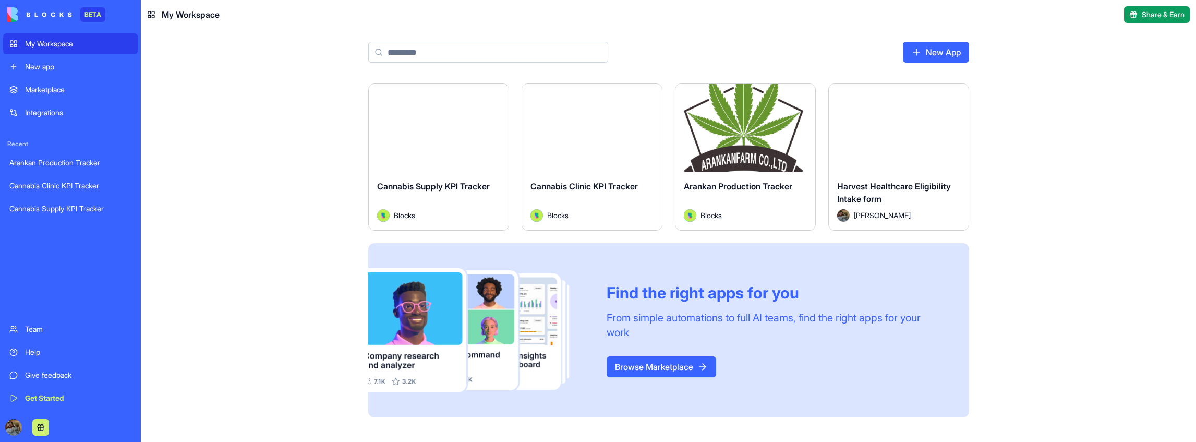  I want to click on div: Team, so click(78, 329).